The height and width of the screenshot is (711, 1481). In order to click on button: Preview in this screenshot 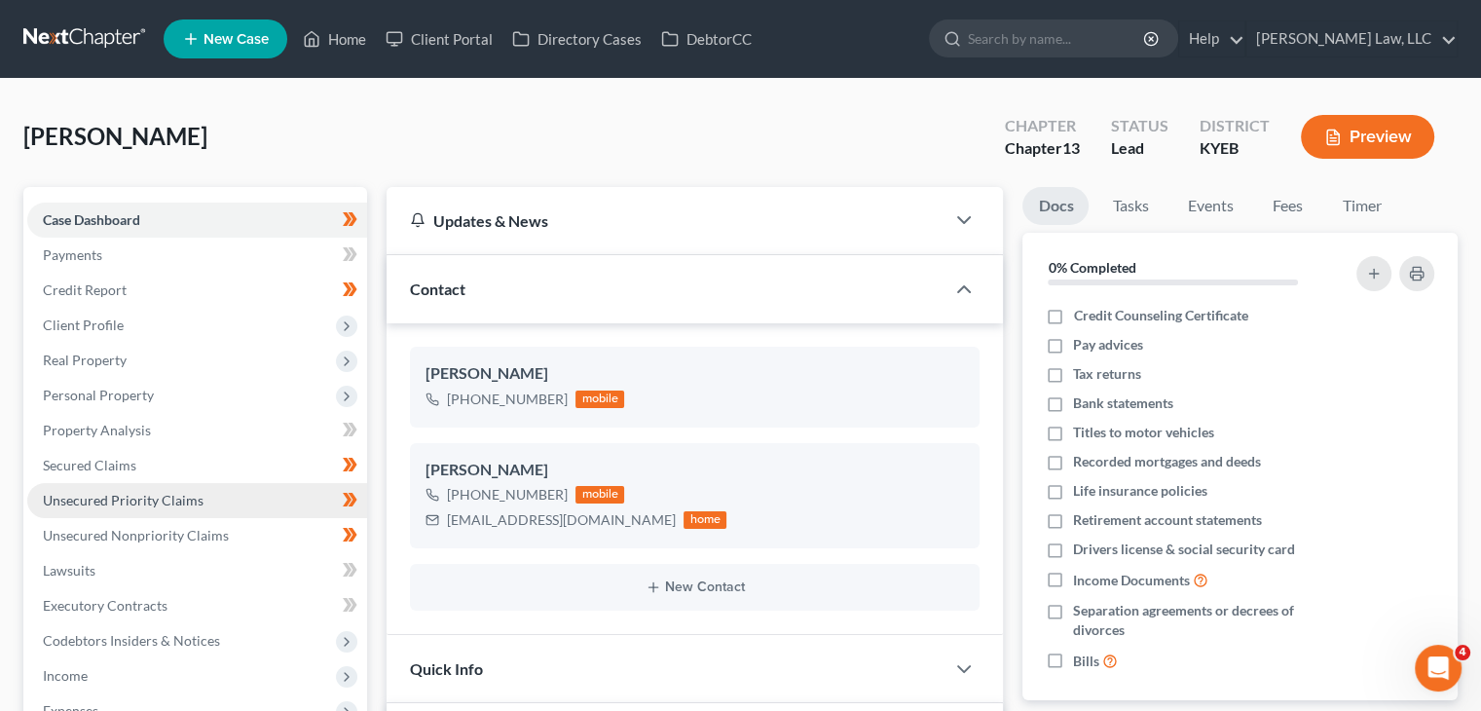, I will do `click(1368, 136)`.